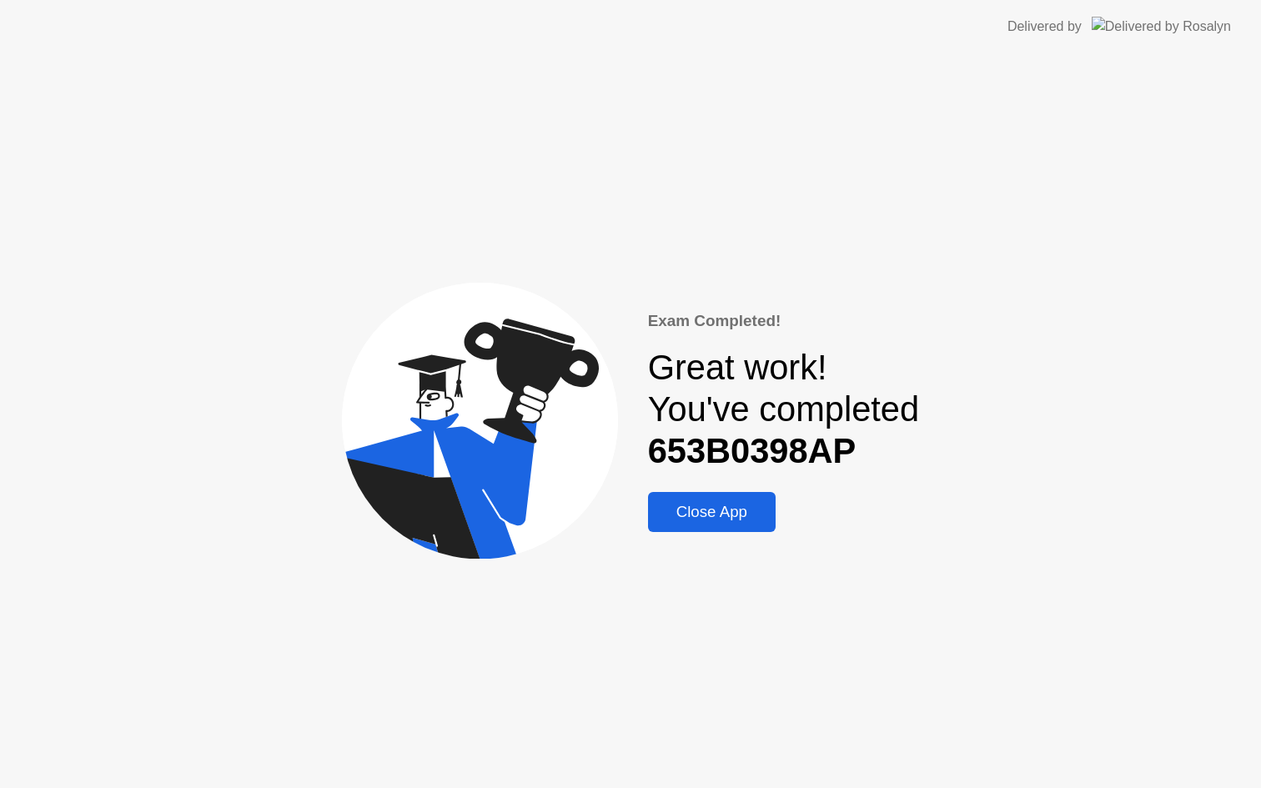  Describe the element at coordinates (783, 409) in the screenshot. I see `div: Great work! You've completed` at that location.